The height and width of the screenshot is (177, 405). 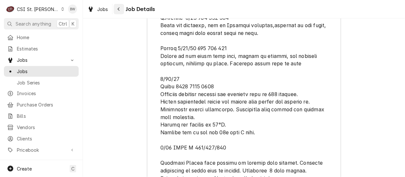 What do you see at coordinates (41, 150) in the screenshot?
I see `a: Go to Pricebook` at bounding box center [41, 150].